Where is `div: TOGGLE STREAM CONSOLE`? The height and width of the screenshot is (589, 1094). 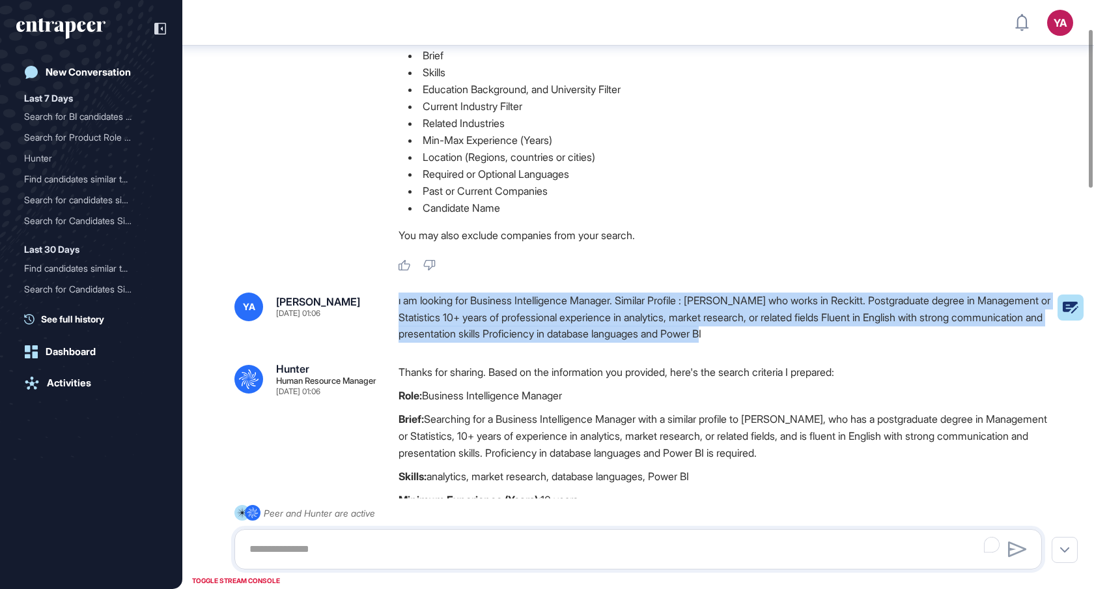
div: TOGGLE STREAM CONSOLE is located at coordinates (236, 580).